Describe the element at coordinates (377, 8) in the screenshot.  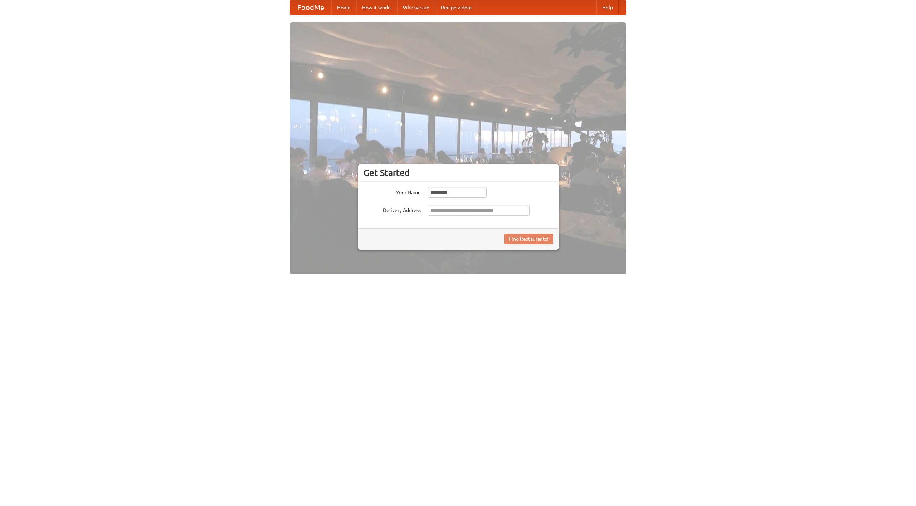
I see `a: How it works` at that location.